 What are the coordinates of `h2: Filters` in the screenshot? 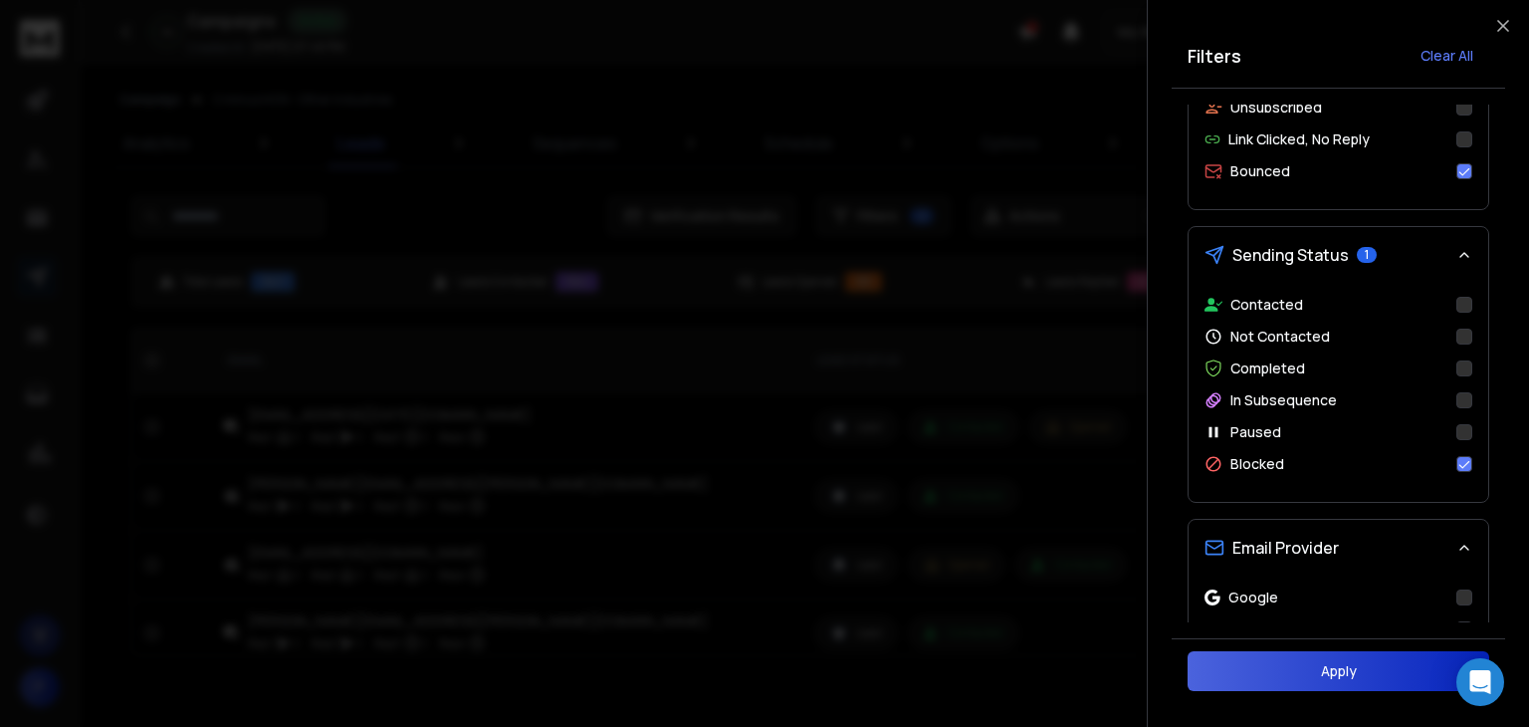 It's located at (1214, 56).